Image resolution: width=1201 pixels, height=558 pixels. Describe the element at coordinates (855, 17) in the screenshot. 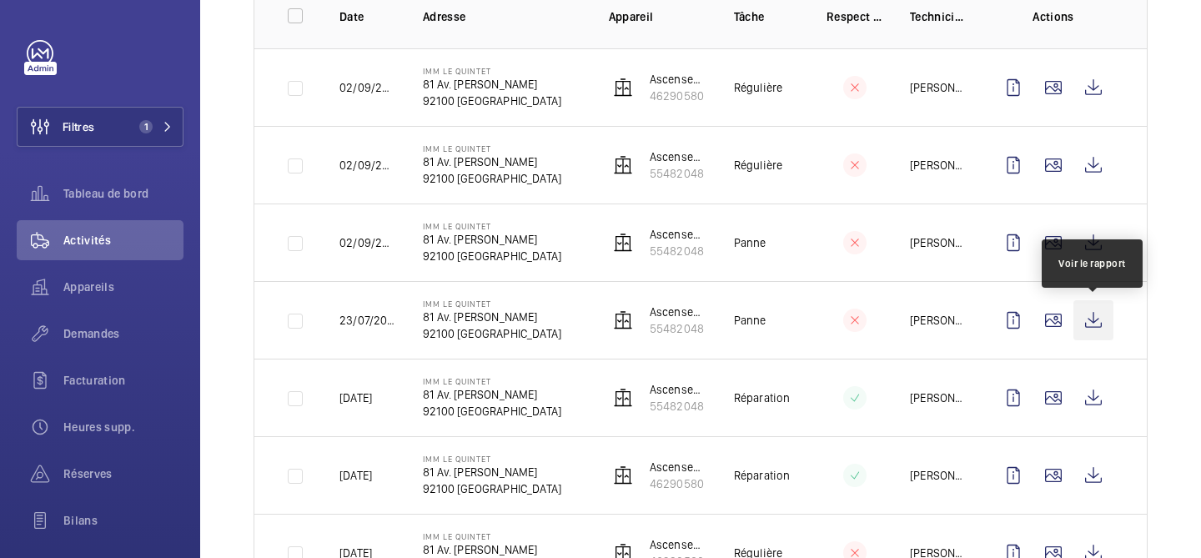

I see `p: Respect délai` at that location.